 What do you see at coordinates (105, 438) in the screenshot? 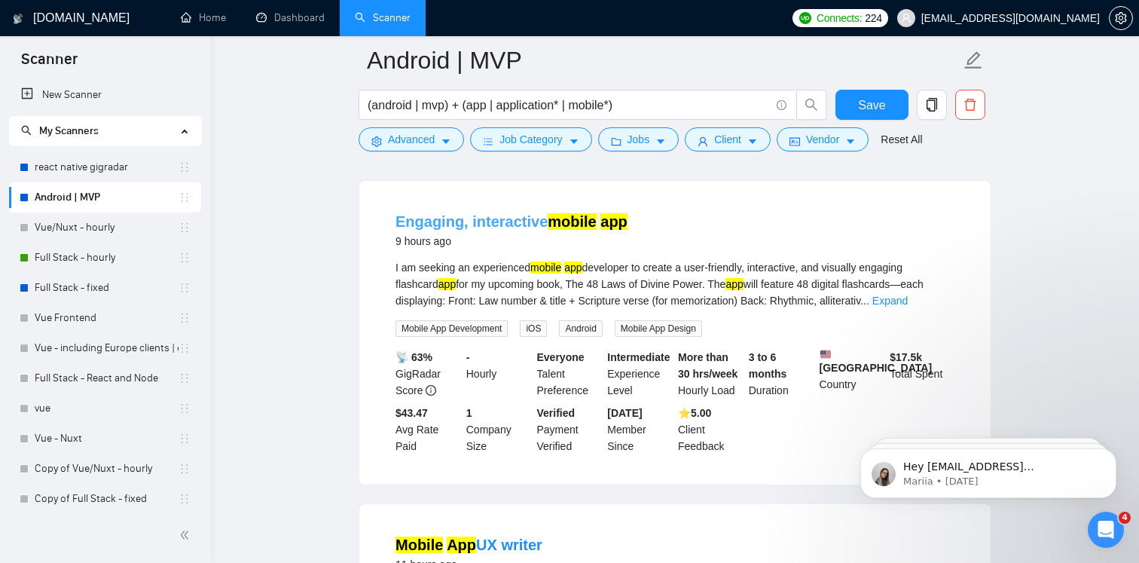
I see `li: Vue - Nuxt` at bounding box center [105, 438].